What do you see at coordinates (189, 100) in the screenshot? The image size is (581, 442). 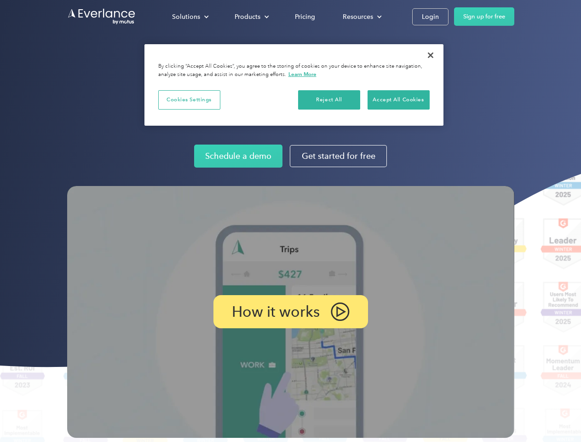 I see `button: Cookies Settings` at bounding box center [189, 100].